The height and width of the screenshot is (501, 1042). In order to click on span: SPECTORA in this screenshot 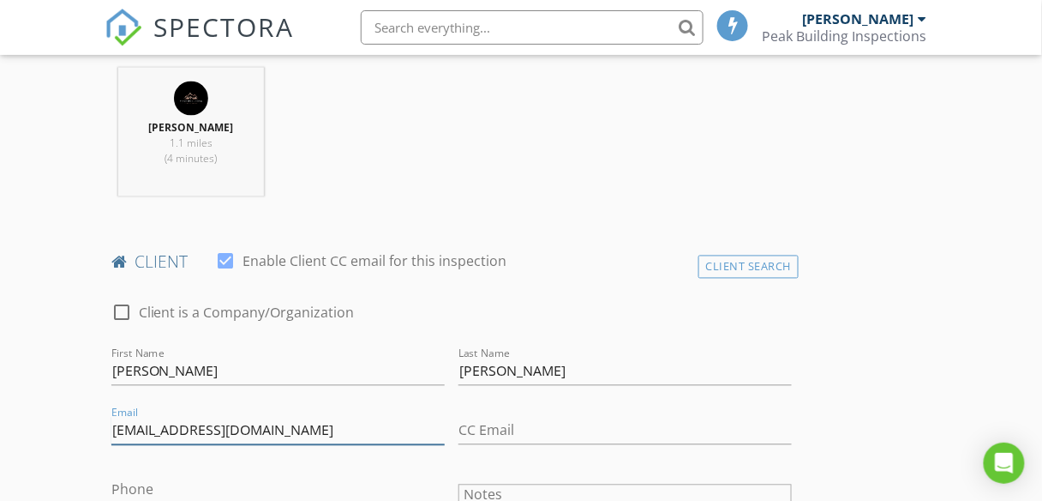, I will do `click(225, 27)`.